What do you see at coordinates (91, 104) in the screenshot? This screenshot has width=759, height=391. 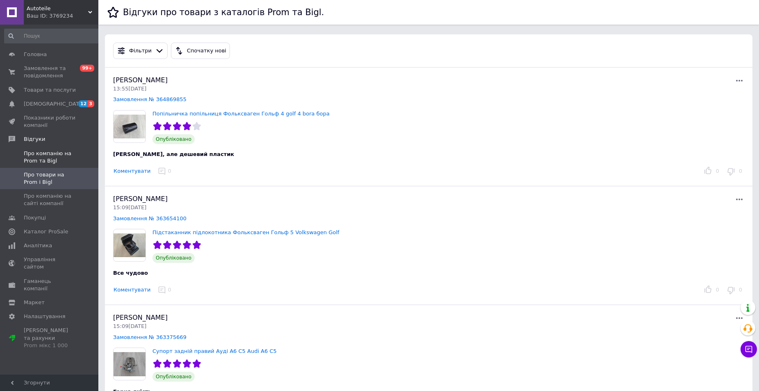 I see `span: 3` at bounding box center [91, 104].